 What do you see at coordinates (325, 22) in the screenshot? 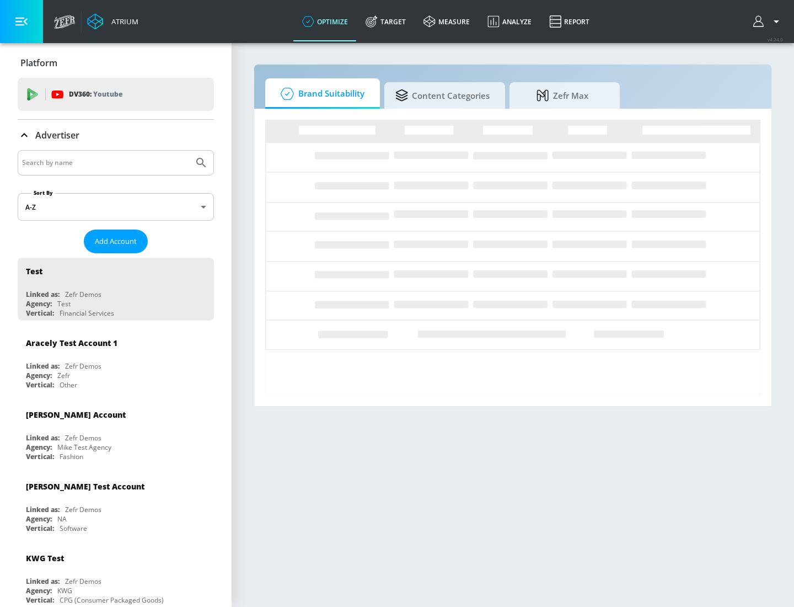
I see `a: optimize` at bounding box center [325, 22].